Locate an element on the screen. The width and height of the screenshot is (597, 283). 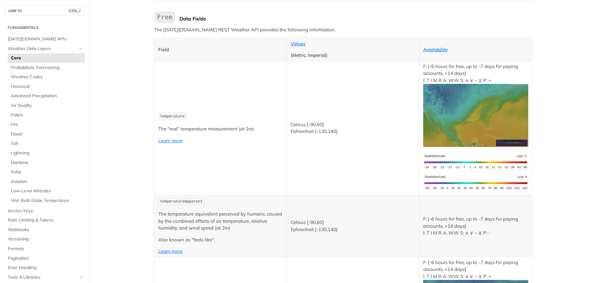
a: Pollen is located at coordinates (46, 115).